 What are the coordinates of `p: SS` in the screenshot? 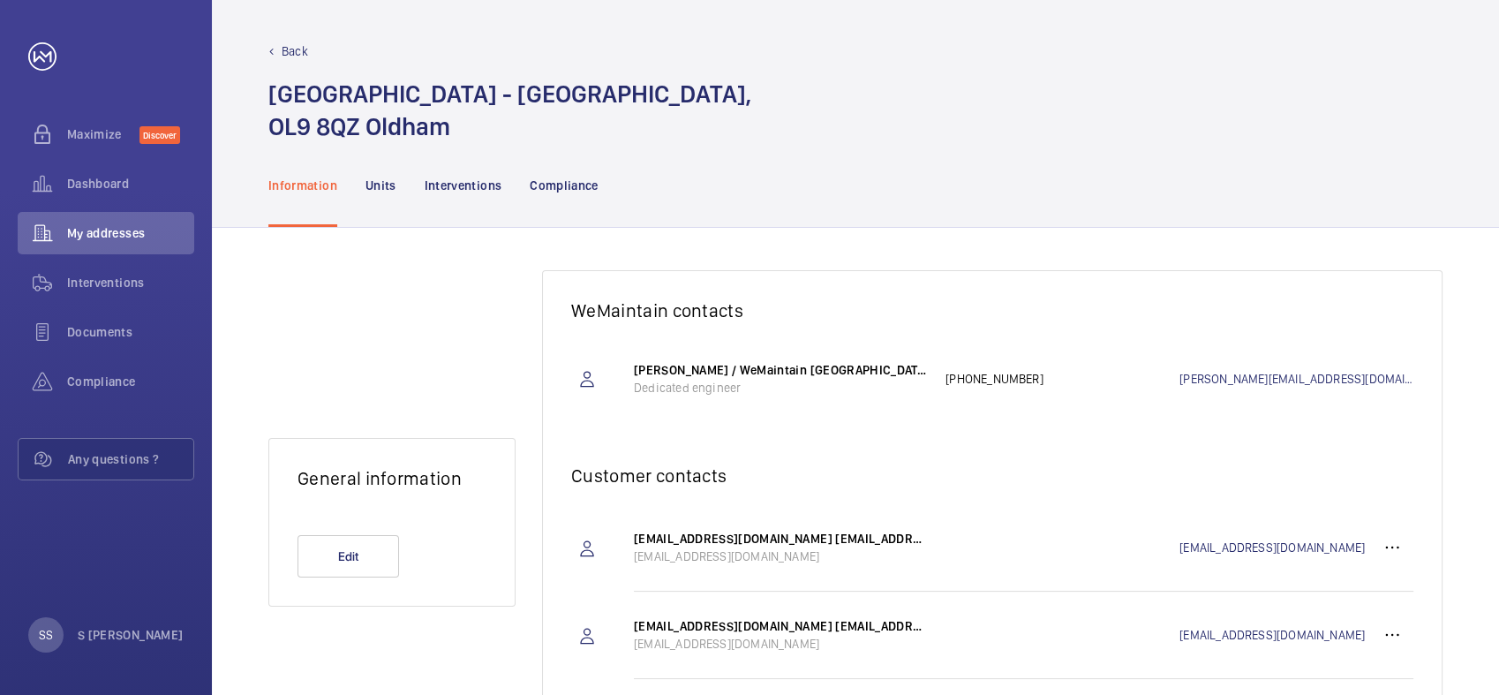 It's located at (46, 635).